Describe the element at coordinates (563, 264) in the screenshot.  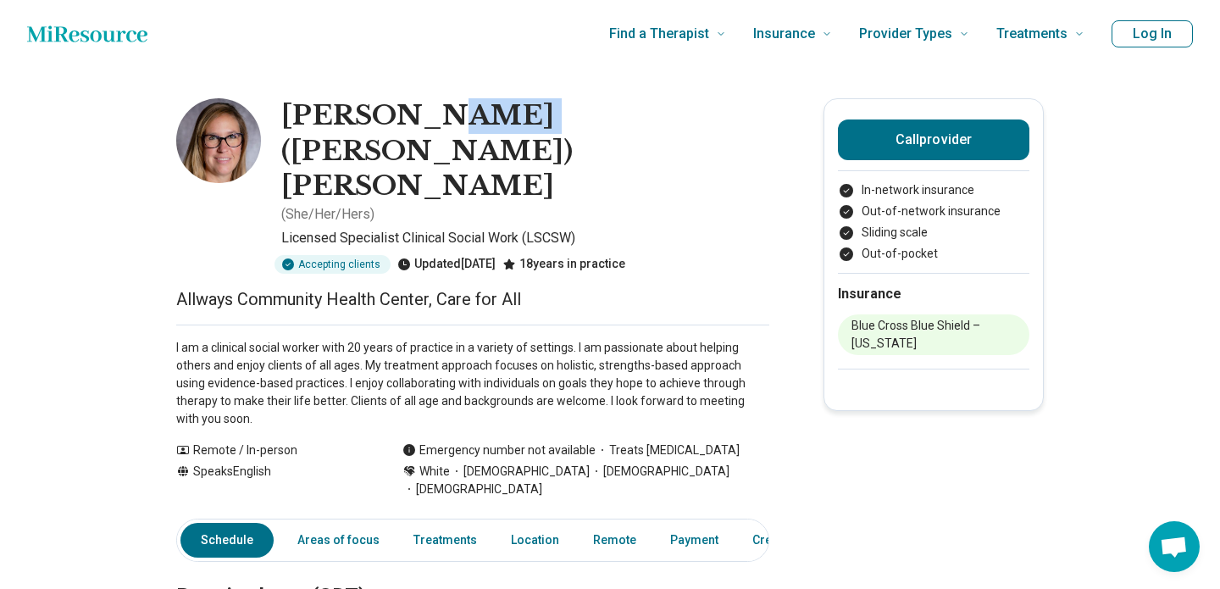
I see `div: 18 years in practice` at that location.